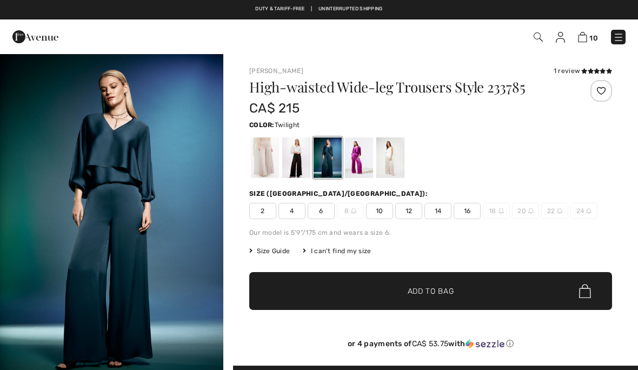 The width and height of the screenshot is (638, 370). I want to click on span: 20, so click(526, 211).